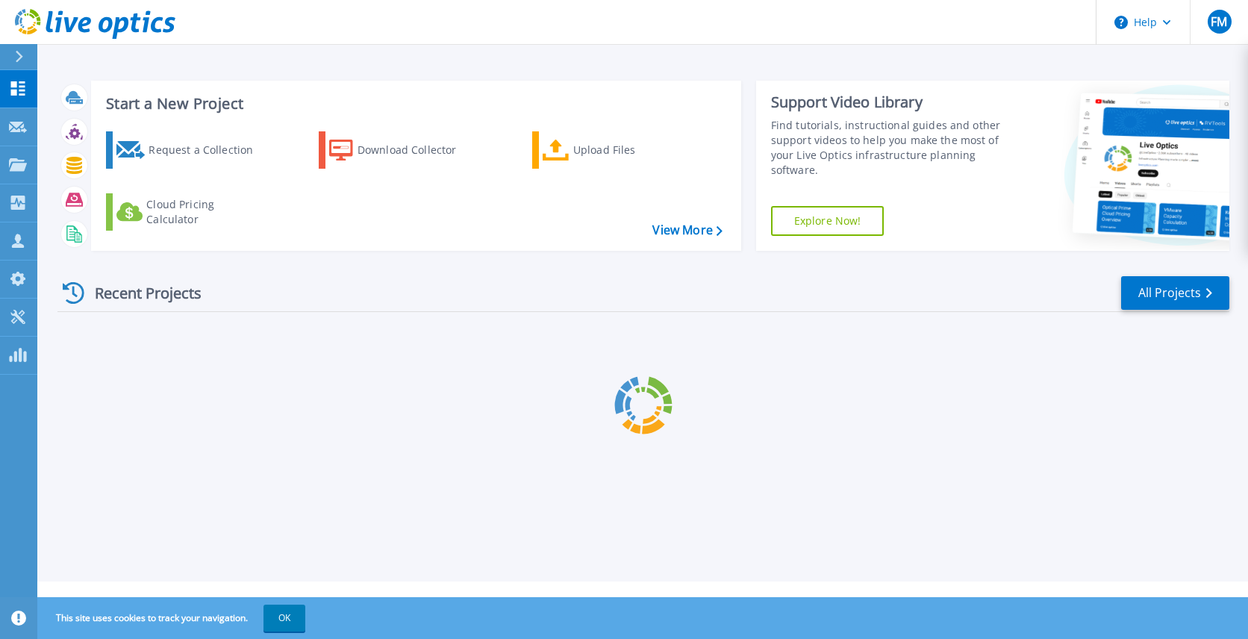 This screenshot has width=1248, height=639. Describe the element at coordinates (206, 212) in the screenshot. I see `div: Cloud Pricing Calculator` at that location.